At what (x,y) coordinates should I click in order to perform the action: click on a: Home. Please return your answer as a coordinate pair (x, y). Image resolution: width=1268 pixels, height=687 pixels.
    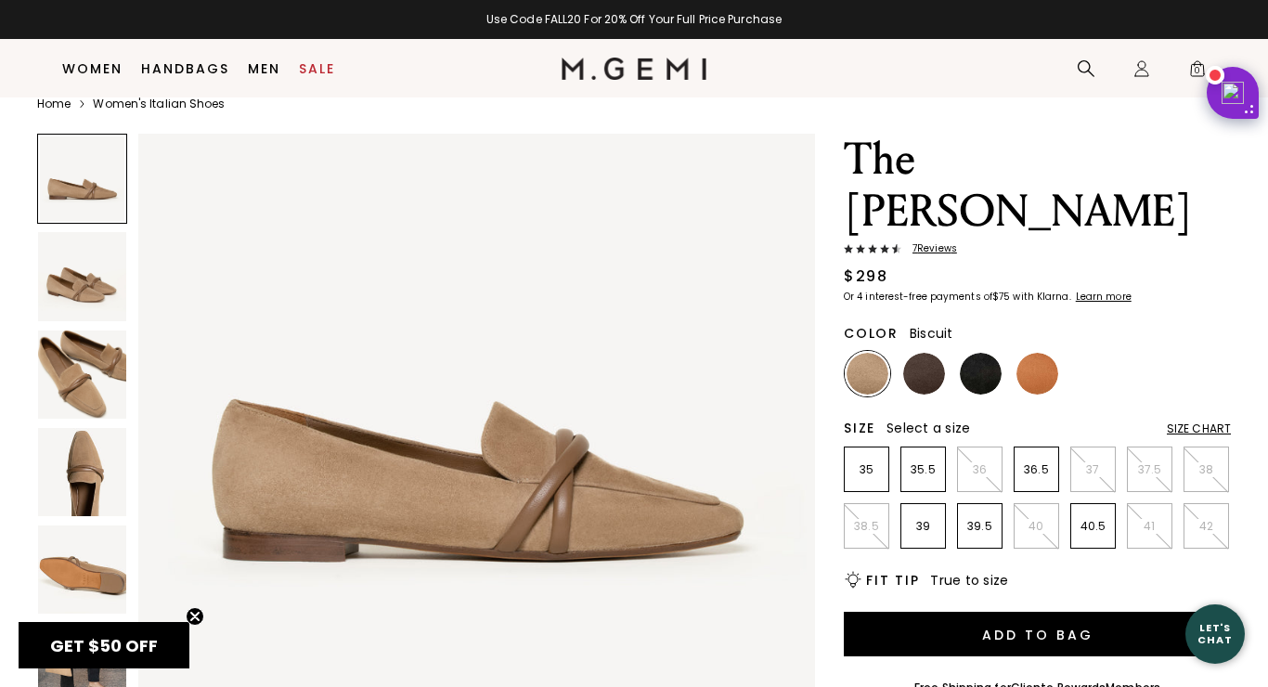
    Looking at the image, I should click on (54, 104).